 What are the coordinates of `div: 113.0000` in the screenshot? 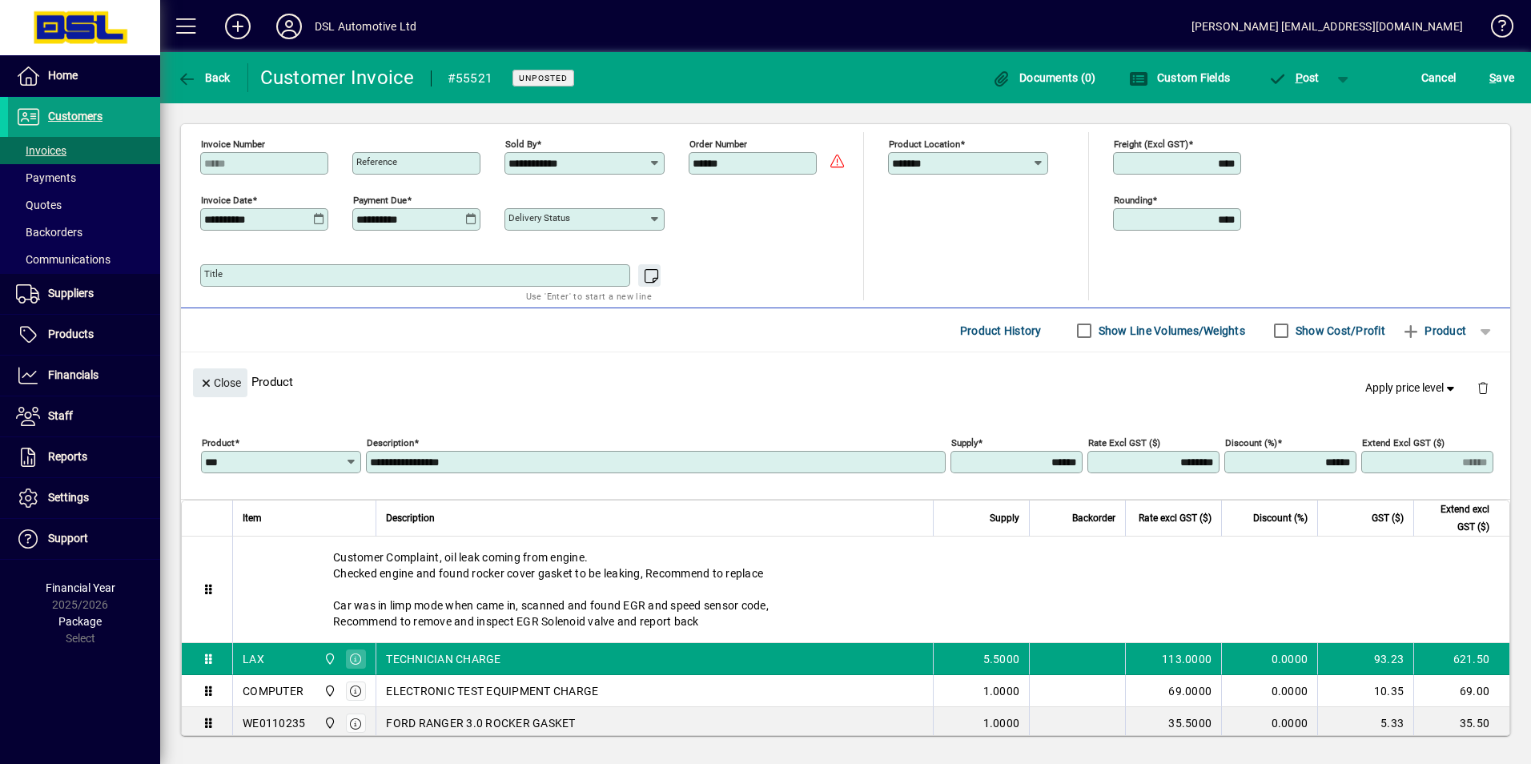 It's located at (1173, 659).